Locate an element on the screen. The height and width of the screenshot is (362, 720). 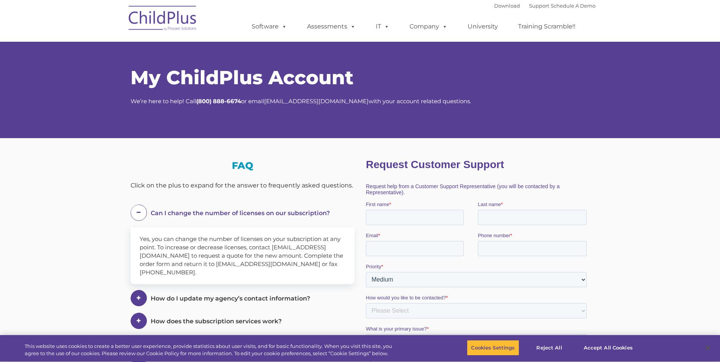
a: Download is located at coordinates (507, 6).